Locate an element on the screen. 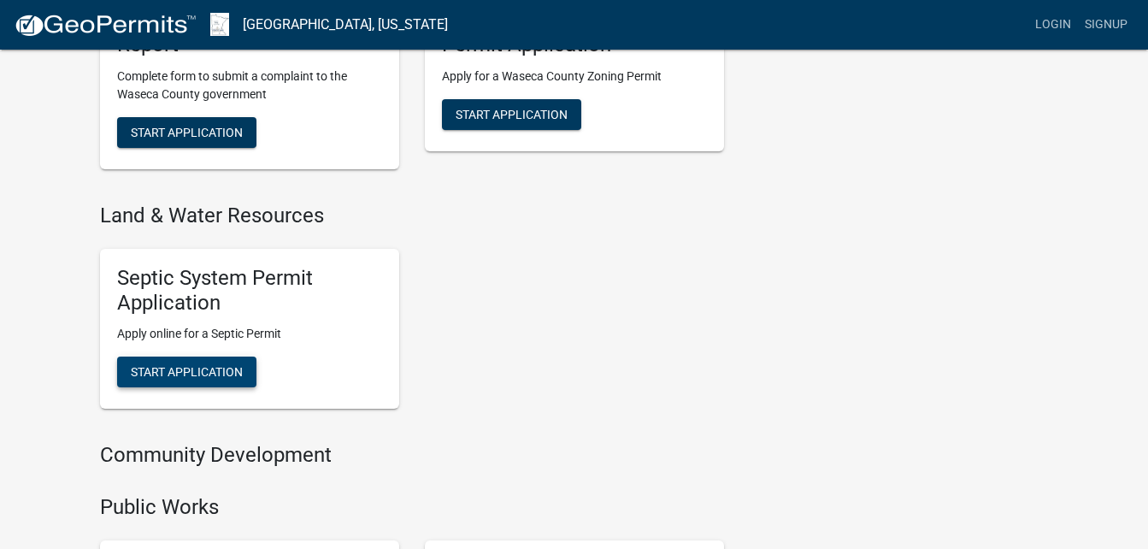  p: Complete form to submit a complaint to the Waseca County government is located at coordinates (250, 85).